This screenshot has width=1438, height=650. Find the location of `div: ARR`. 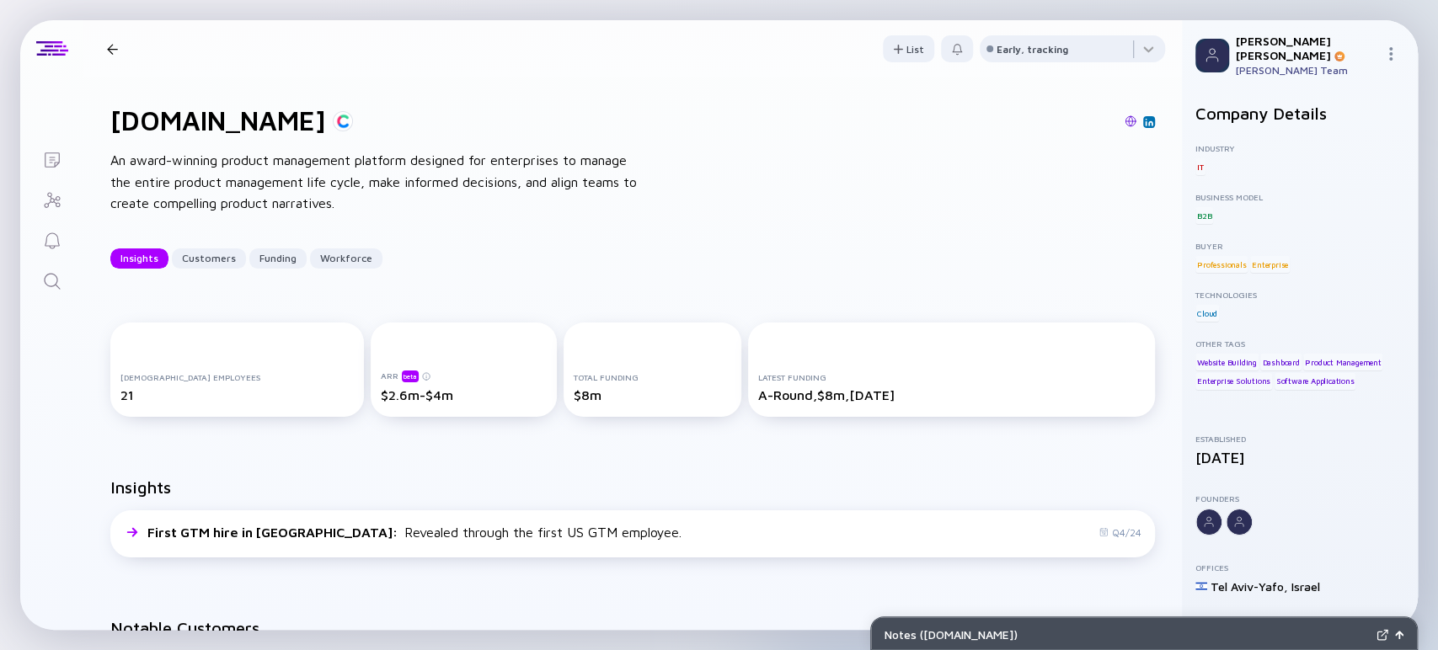

div: ARR is located at coordinates (463, 376).